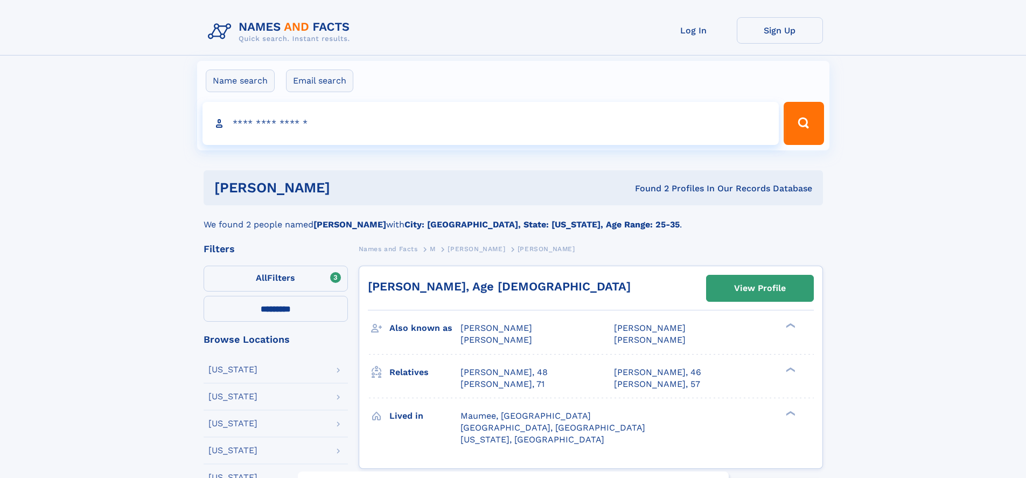 The height and width of the screenshot is (478, 1026). Describe the element at coordinates (276, 249) in the screenshot. I see `div: Filters` at that location.